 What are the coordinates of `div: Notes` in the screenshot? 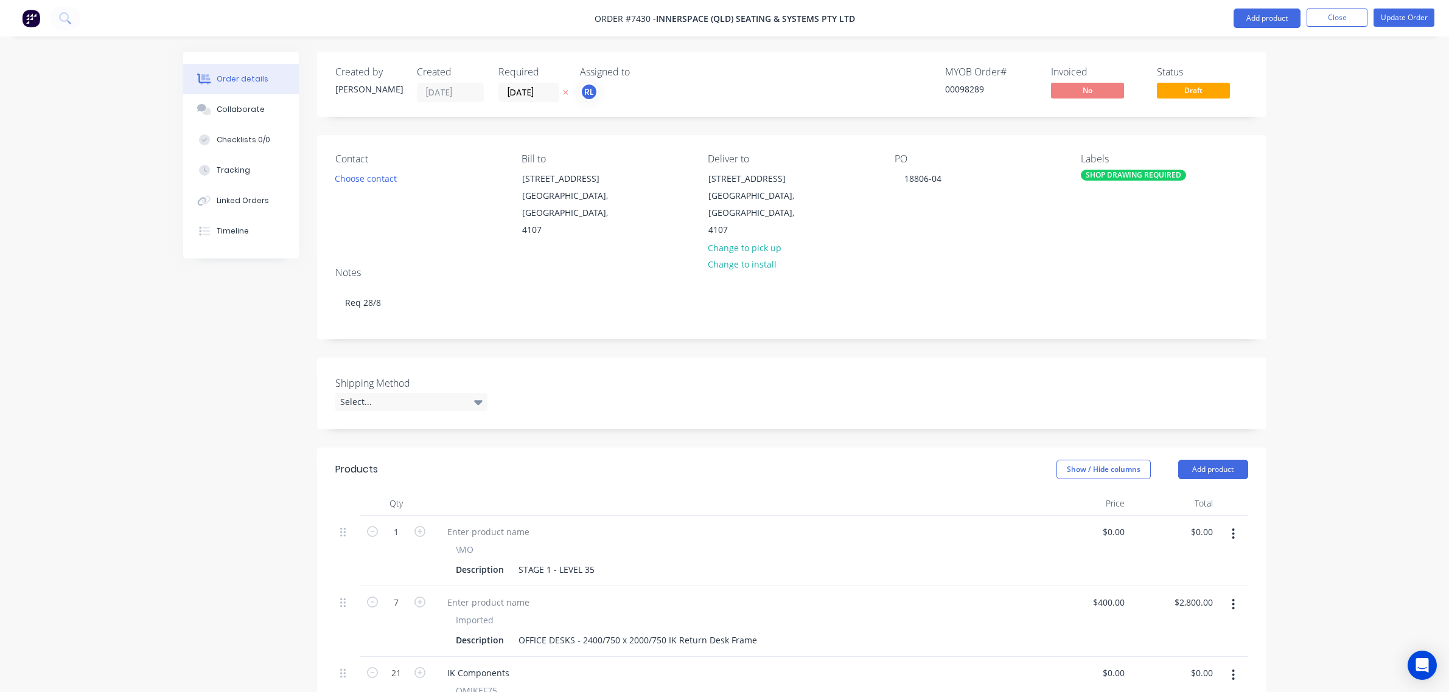 It's located at (791, 273).